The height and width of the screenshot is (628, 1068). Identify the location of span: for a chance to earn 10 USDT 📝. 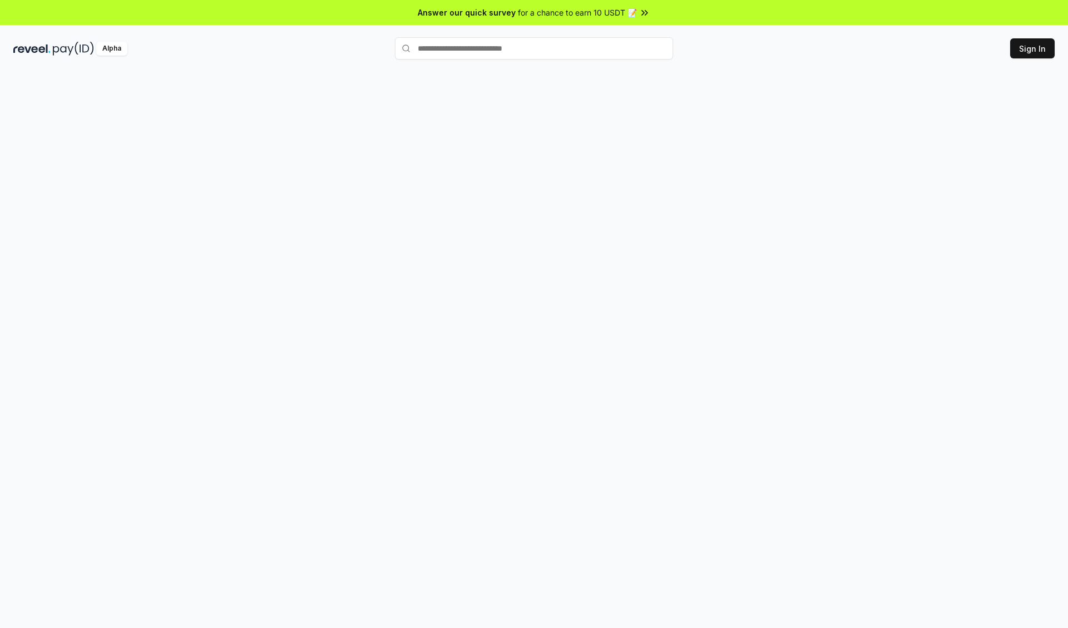
(577, 12).